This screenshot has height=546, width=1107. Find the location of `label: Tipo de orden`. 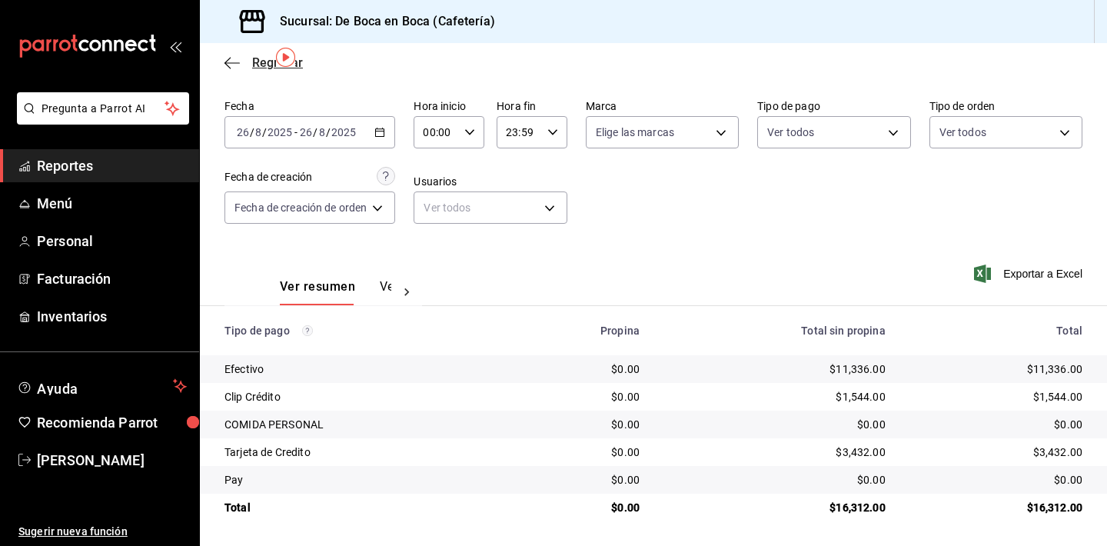

label: Tipo de orden is located at coordinates (1005, 106).